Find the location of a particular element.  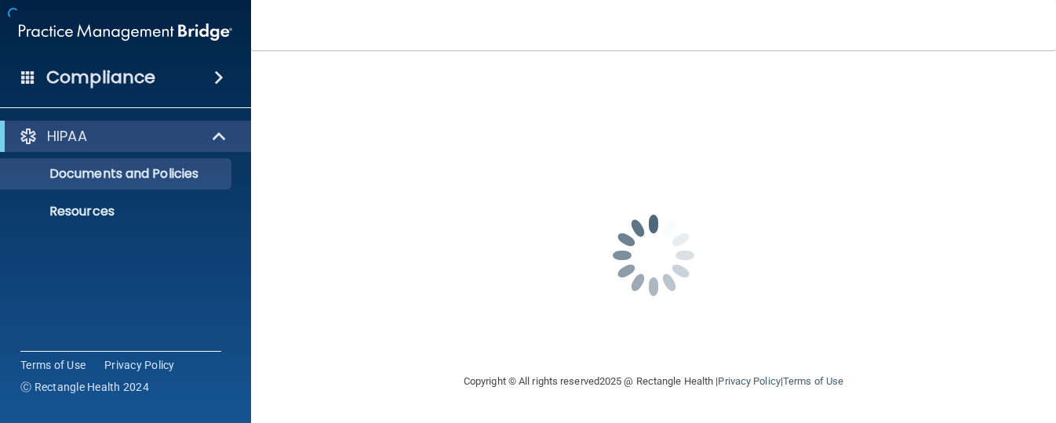

span: Ⓒ Rectangle Health 2024 is located at coordinates (85, 387).